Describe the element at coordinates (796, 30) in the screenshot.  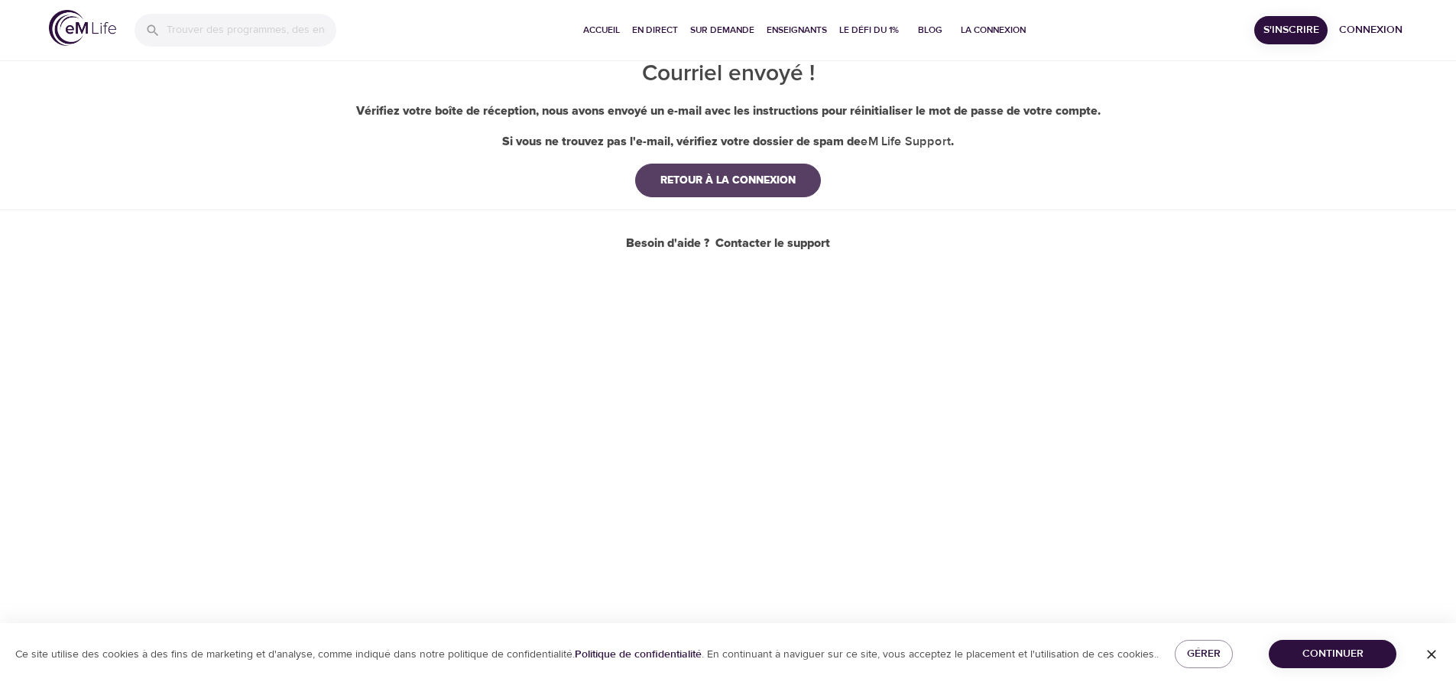
I see `span: Enseignants` at that location.